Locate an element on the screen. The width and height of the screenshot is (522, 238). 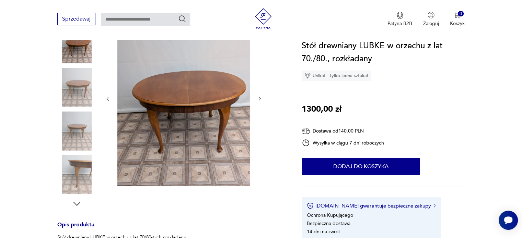
button: 0Koszyk is located at coordinates (457, 19).